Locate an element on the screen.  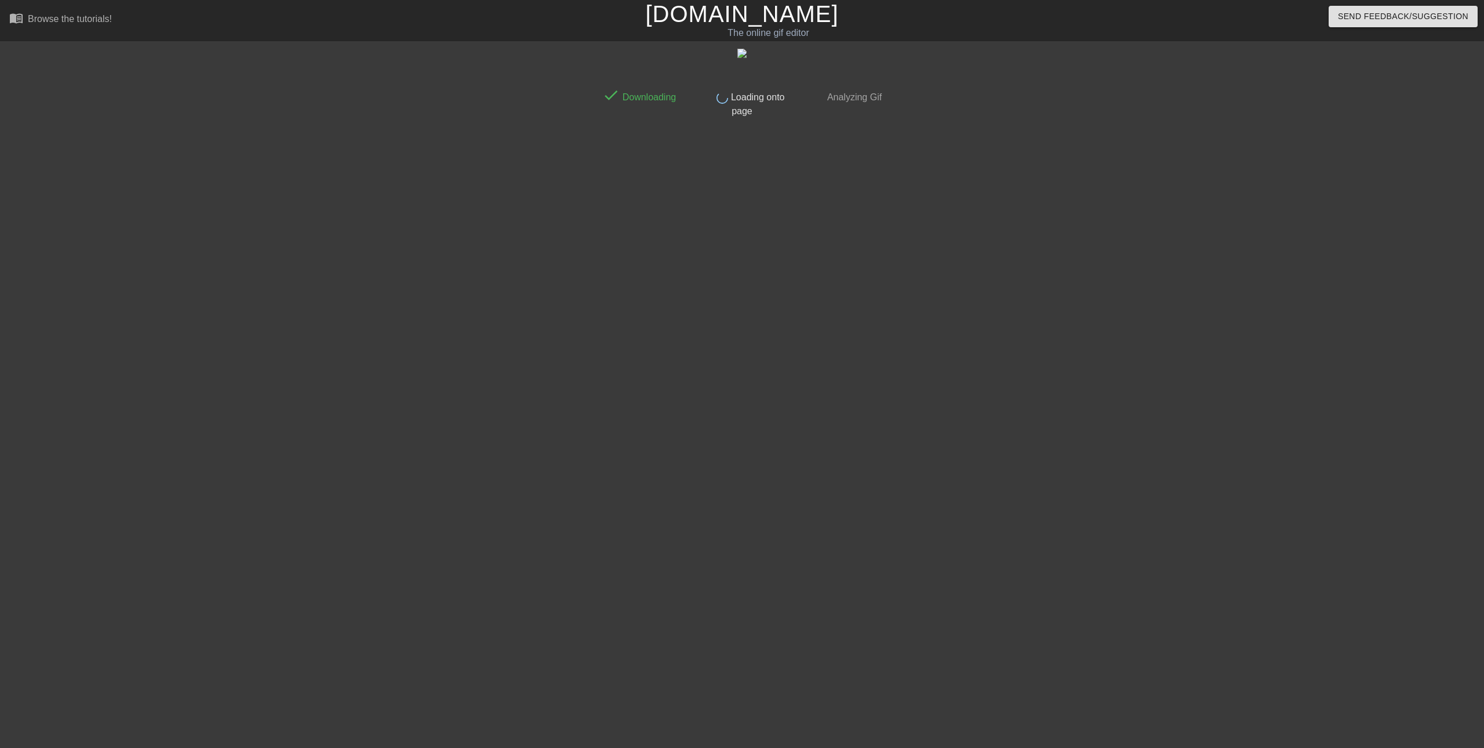
div: The online gif editor is located at coordinates (768, 33).